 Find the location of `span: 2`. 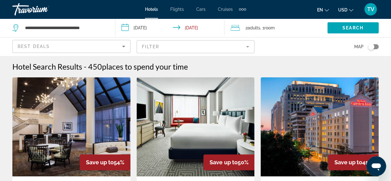

span: 2 is located at coordinates (253, 28).